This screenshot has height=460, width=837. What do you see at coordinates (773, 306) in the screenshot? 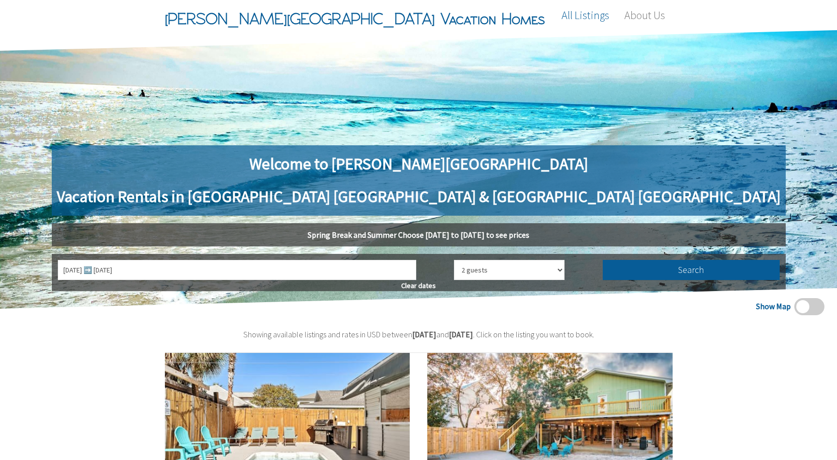
I see `span: Show Map` at bounding box center [773, 306].